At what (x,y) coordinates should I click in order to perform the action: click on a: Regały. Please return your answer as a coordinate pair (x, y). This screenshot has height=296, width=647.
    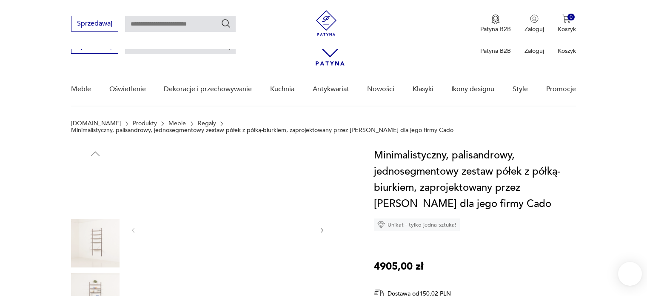
    Looking at the image, I should click on (207, 123).